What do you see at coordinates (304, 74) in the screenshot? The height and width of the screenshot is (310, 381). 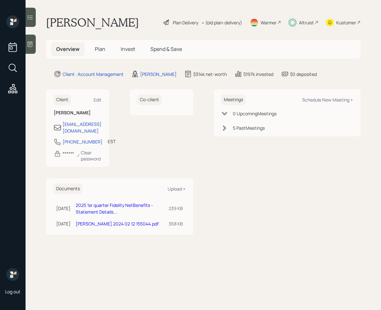 I see `div: $0 deposited` at bounding box center [304, 74].